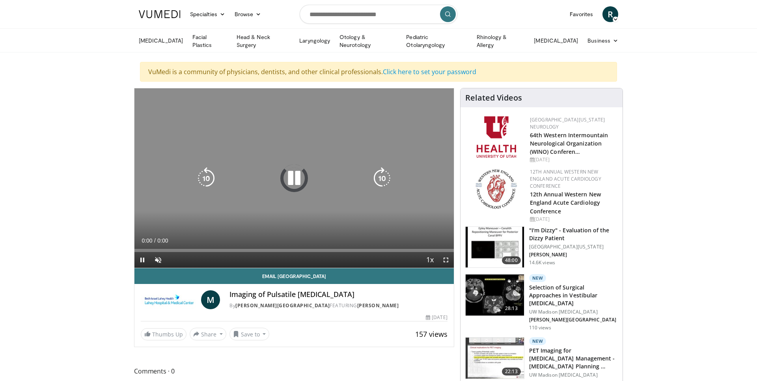 The height and width of the screenshot is (381, 757). What do you see at coordinates (160, 14) in the screenshot?
I see `img: VuMedi Logo` at bounding box center [160, 14].